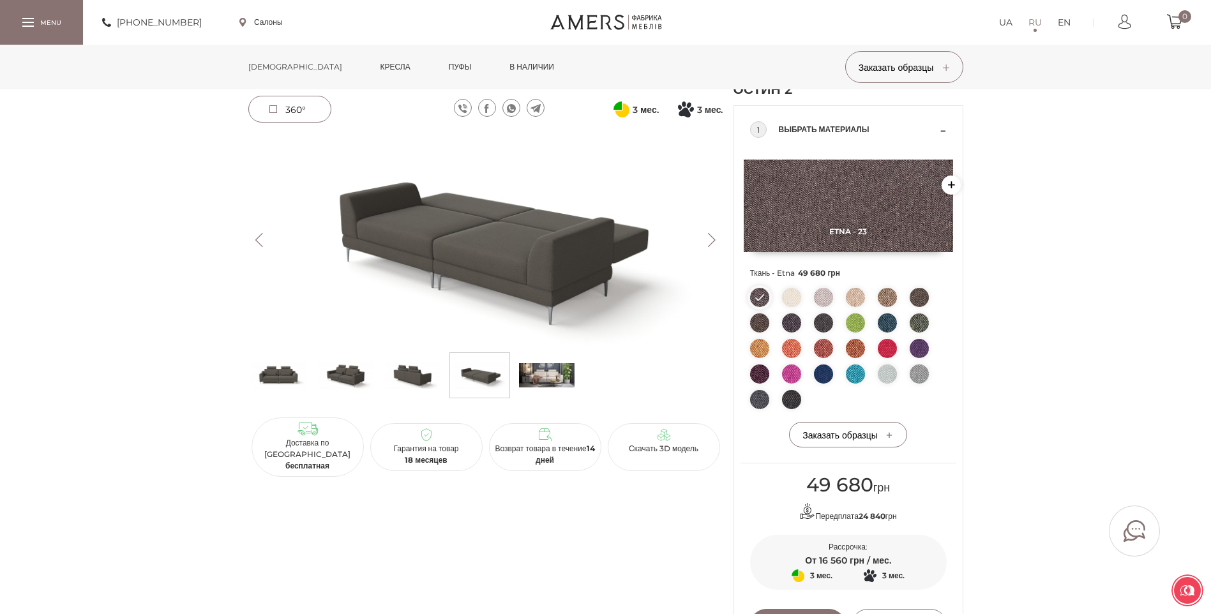  What do you see at coordinates (858, 130) in the screenshot?
I see `span: Выбрать материалы` at bounding box center [858, 130].